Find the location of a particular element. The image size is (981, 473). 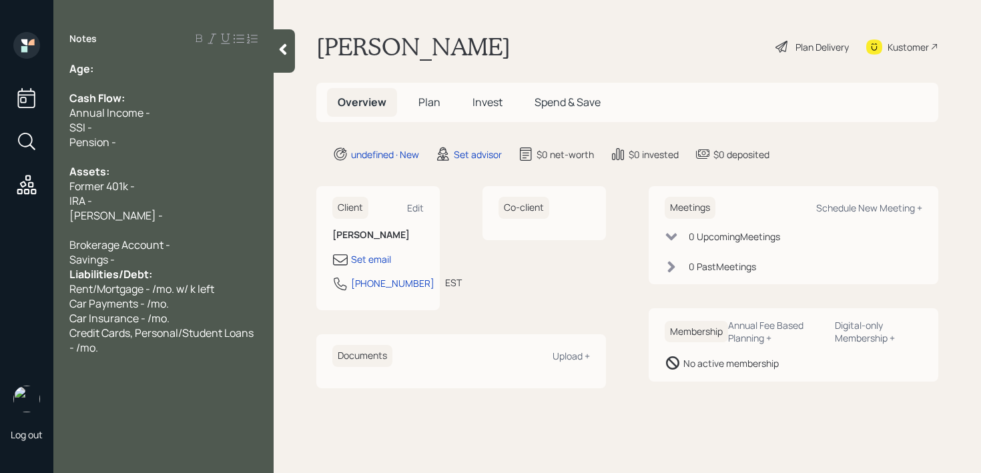

span: Savings - is located at coordinates (92, 260).